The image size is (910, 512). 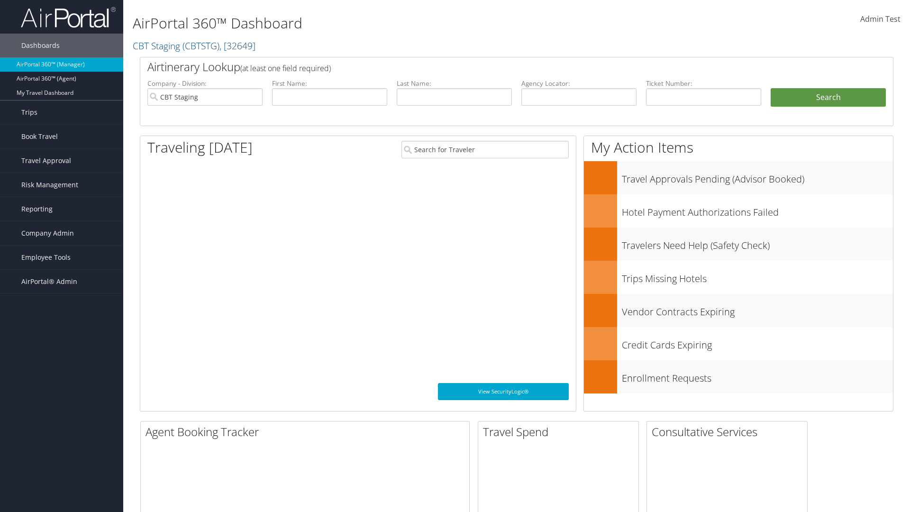 I want to click on h2: Consultative Services, so click(x=729, y=432).